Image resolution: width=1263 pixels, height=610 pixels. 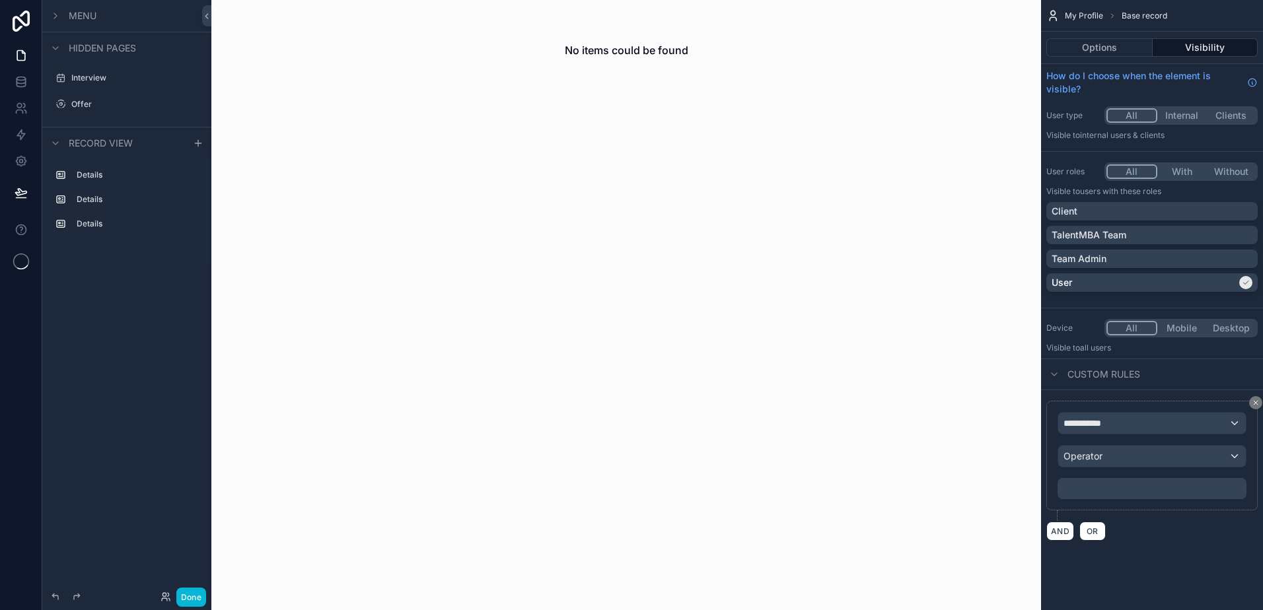 I want to click on button: Mobile, so click(x=1182, y=328).